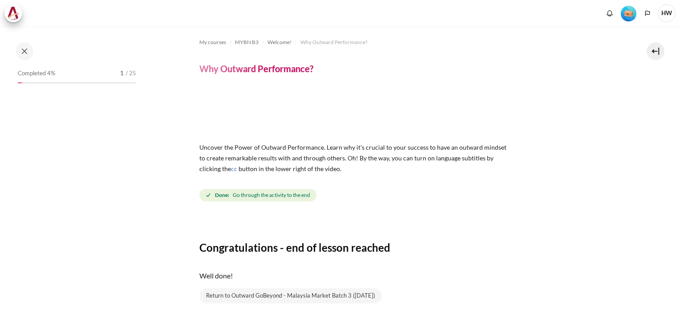  Describe the element at coordinates (610, 13) in the screenshot. I see `div: Show notification window with no new notifications` at that location.